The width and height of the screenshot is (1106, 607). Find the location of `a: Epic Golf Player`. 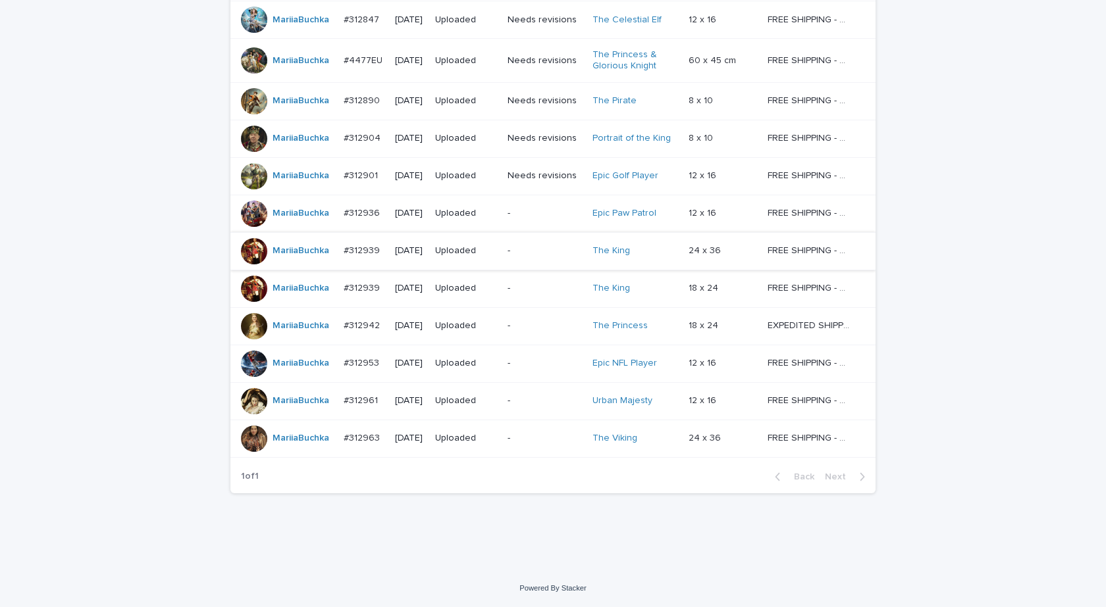

a: Epic Golf Player is located at coordinates (625, 176).